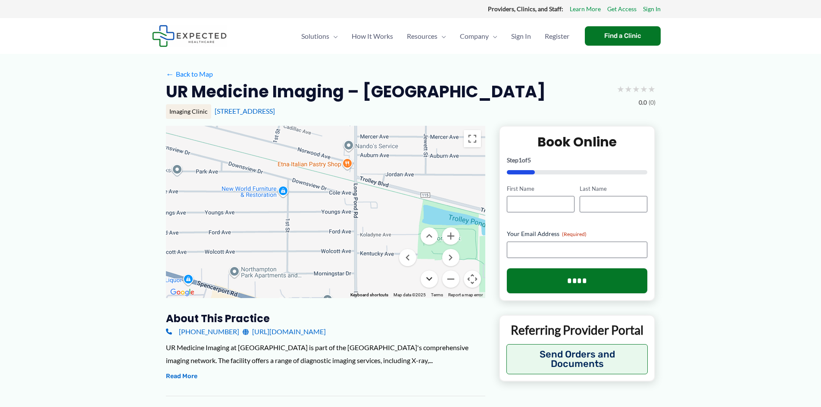 The width and height of the screenshot is (821, 407). I want to click on button: Move left, so click(407, 258).